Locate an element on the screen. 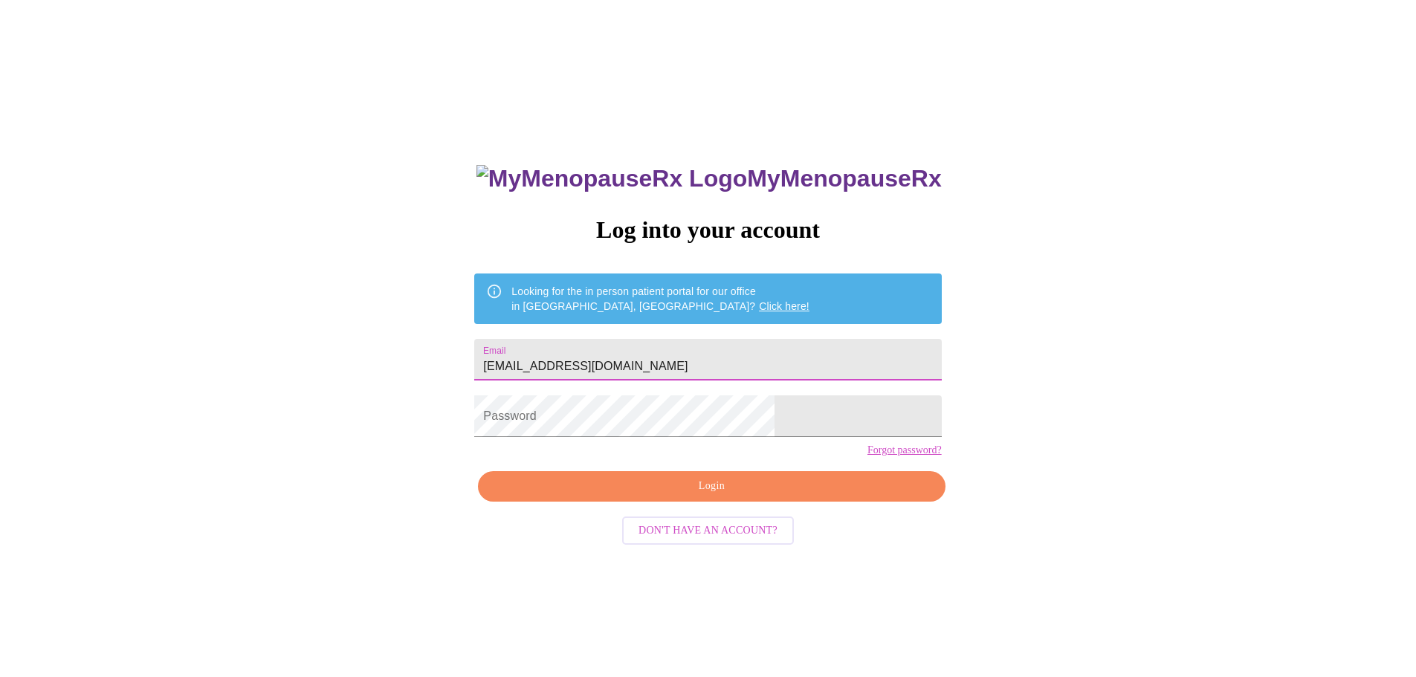 This screenshot has width=1416, height=677. a: Forgot password? is located at coordinates (905, 451).